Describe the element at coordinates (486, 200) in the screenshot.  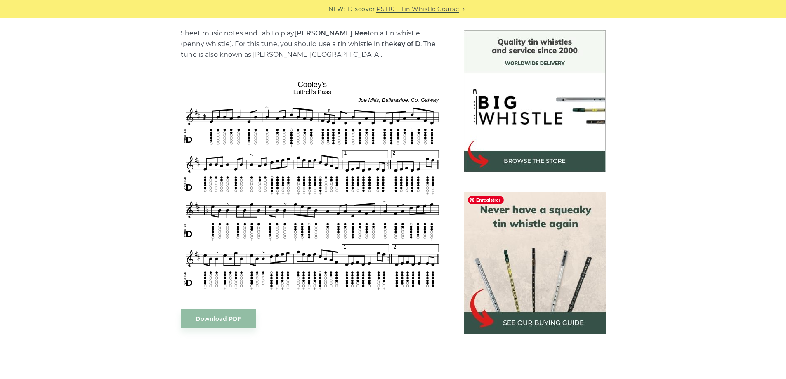
I see `span: Enregistrer` at that location.